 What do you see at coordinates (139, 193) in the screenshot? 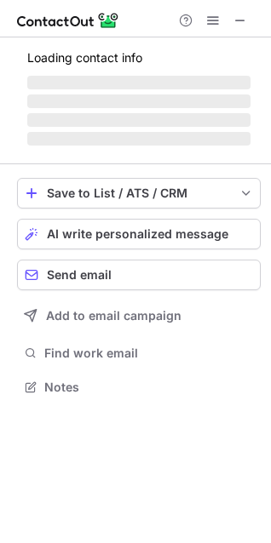
I see `div: Save to List / ATS / CRM` at bounding box center [139, 193].